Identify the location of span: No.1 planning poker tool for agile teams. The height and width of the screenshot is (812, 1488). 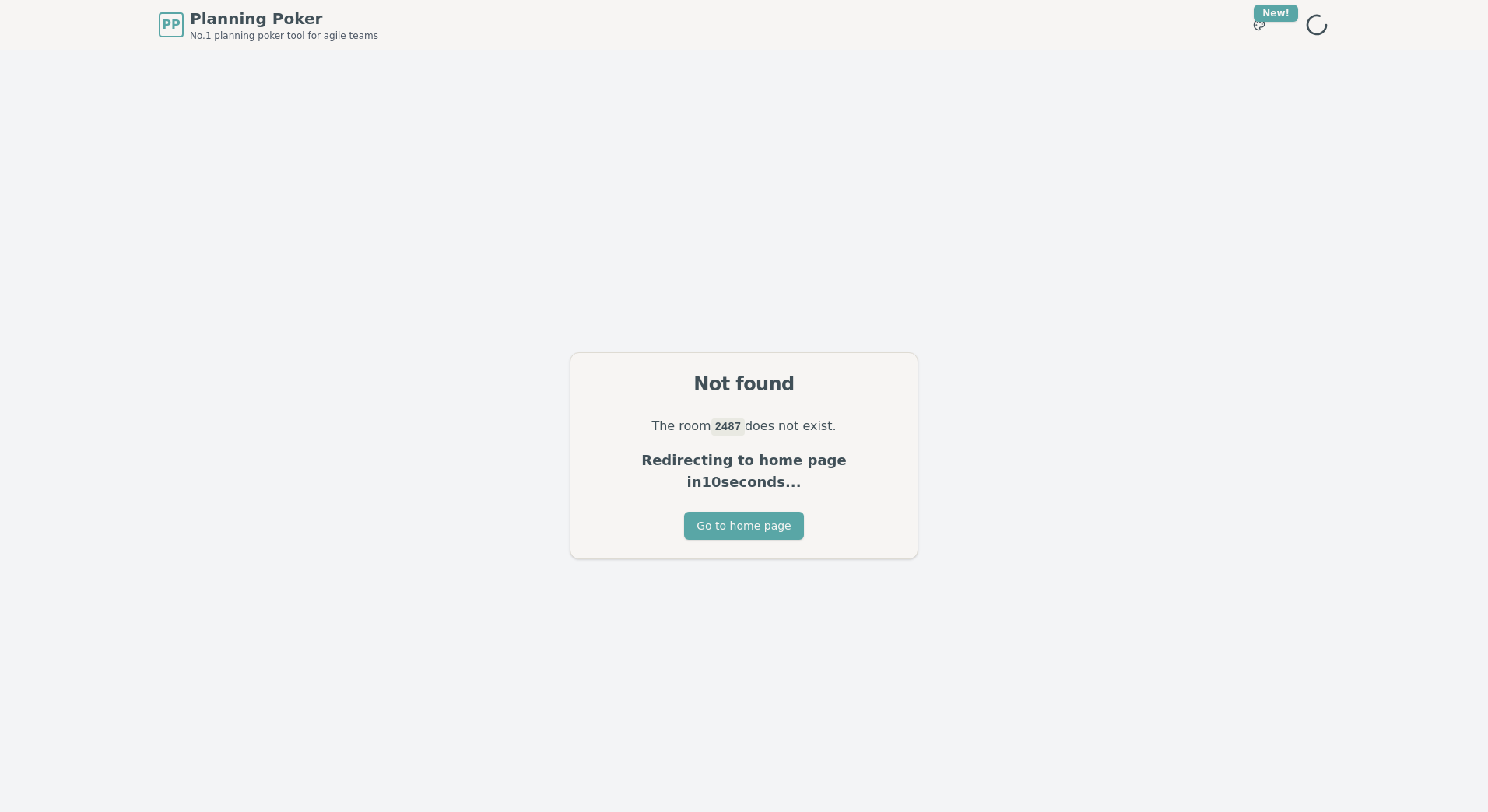
(284, 36).